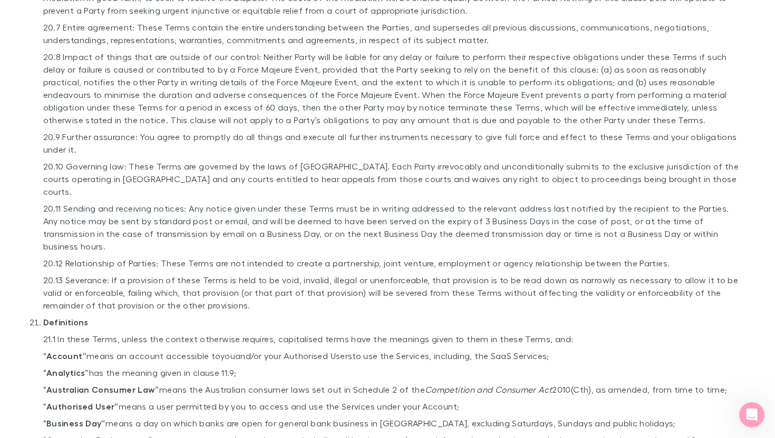 The height and width of the screenshot is (438, 775). I want to click on p: 20.11 Sending and receiving notices: Any notice given under these Terms must be in writing addres..., so click(392, 228).